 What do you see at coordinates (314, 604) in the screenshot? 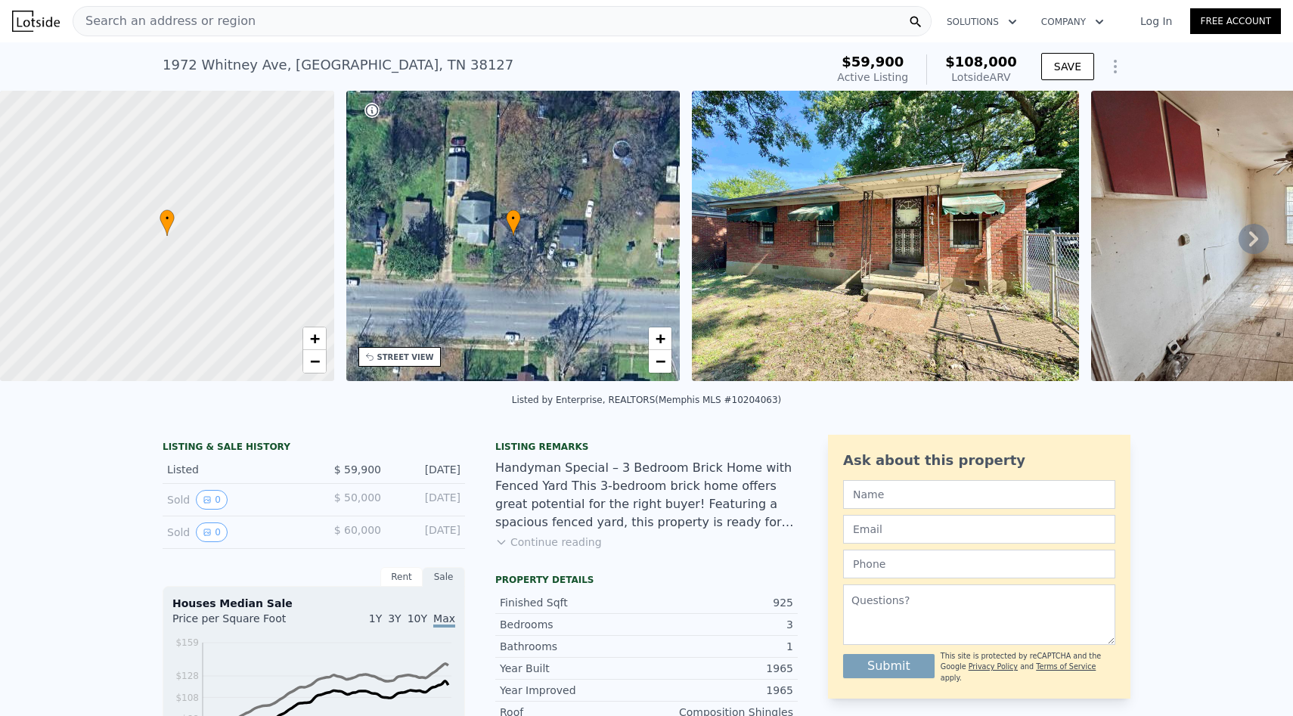
I see `div: Houses Median Sale` at bounding box center [314, 604].